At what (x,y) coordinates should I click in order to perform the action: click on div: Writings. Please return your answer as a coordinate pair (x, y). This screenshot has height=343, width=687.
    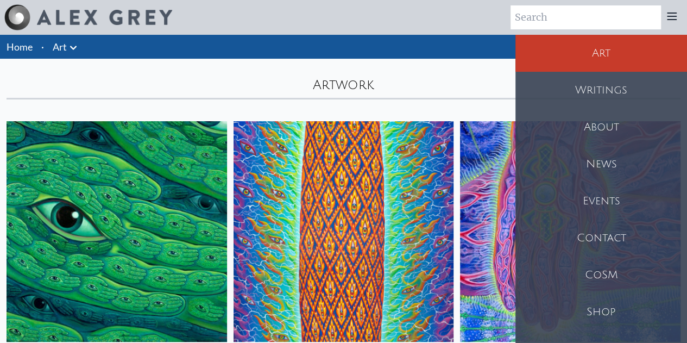
    Looking at the image, I should click on (601, 90).